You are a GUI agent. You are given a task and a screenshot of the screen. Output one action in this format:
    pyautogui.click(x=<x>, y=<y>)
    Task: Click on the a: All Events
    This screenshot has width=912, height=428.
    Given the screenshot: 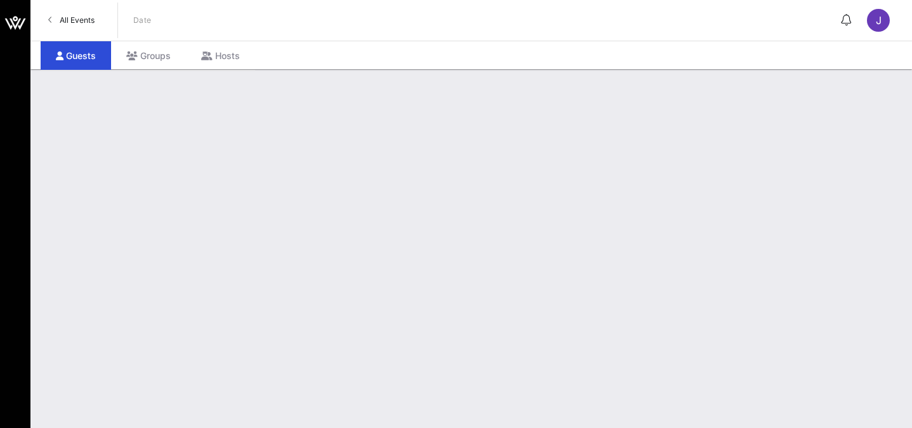 What is the action you would take?
    pyautogui.click(x=71, y=20)
    